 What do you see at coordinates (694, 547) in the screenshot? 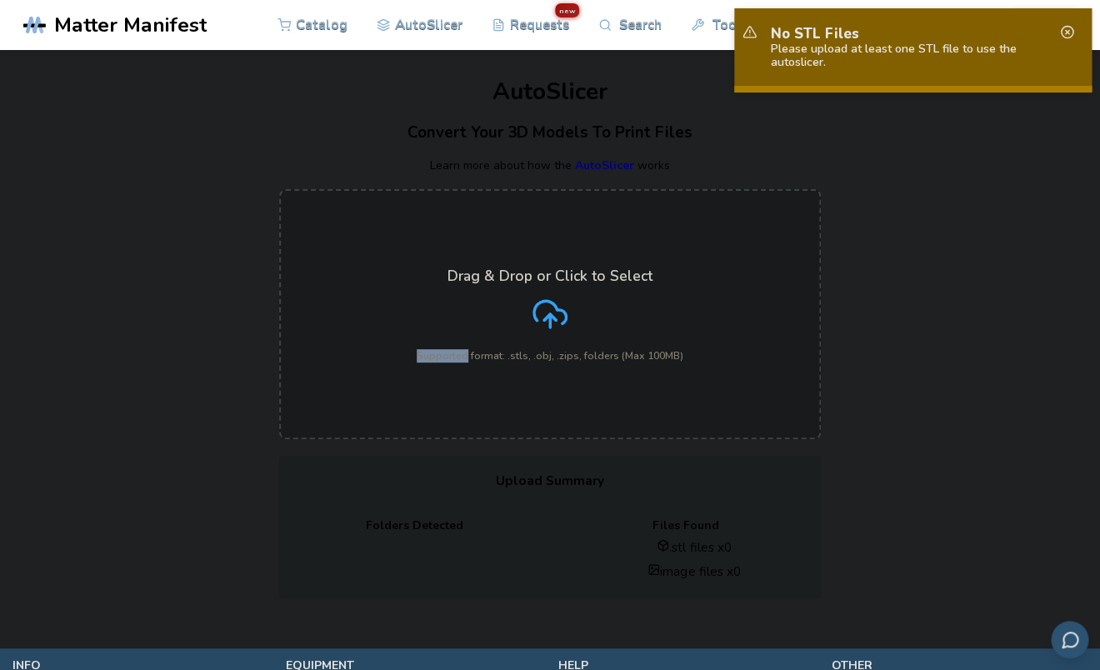
I see `li: .stl files x 0` at bounding box center [694, 547].